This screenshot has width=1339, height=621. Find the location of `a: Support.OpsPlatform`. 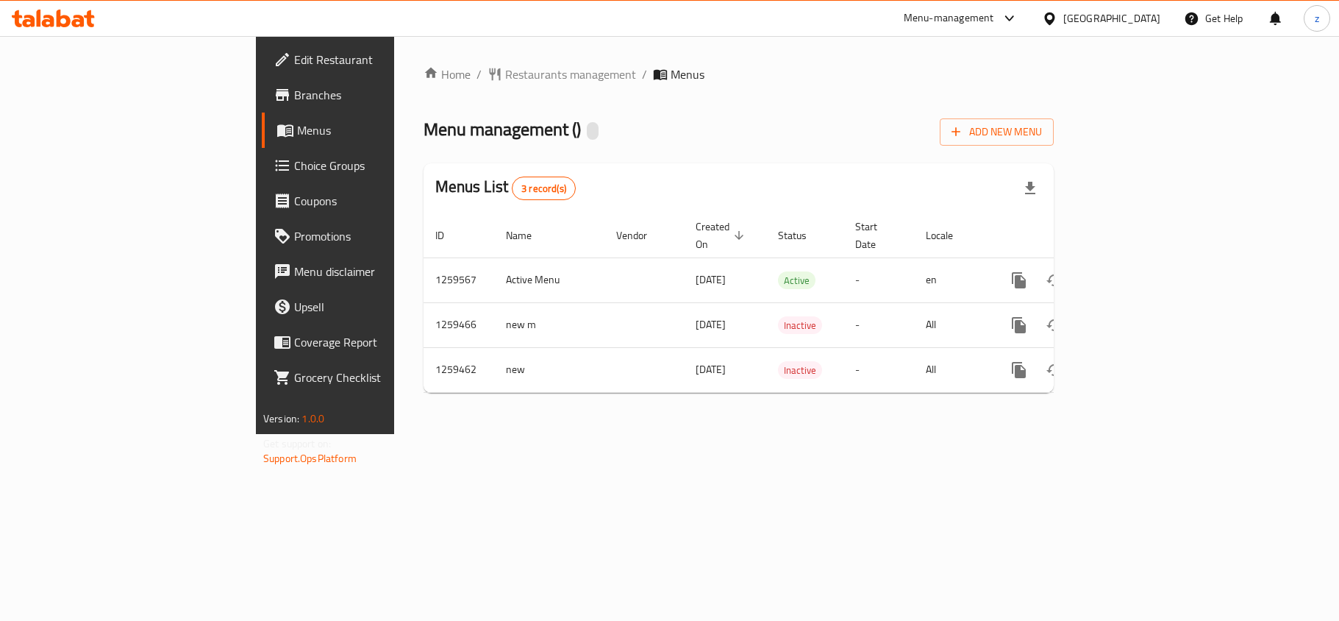

a: Support.OpsPlatform is located at coordinates (310, 458).